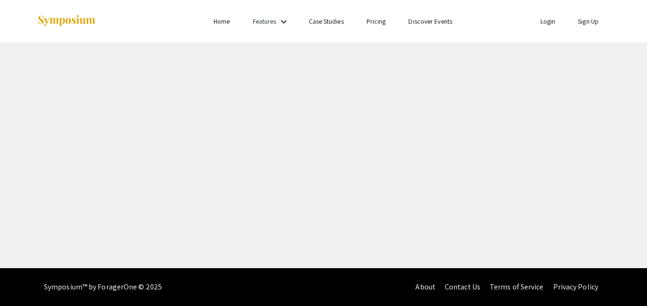 Image resolution: width=647 pixels, height=306 pixels. What do you see at coordinates (376, 21) in the screenshot?
I see `a: Pricing` at bounding box center [376, 21].